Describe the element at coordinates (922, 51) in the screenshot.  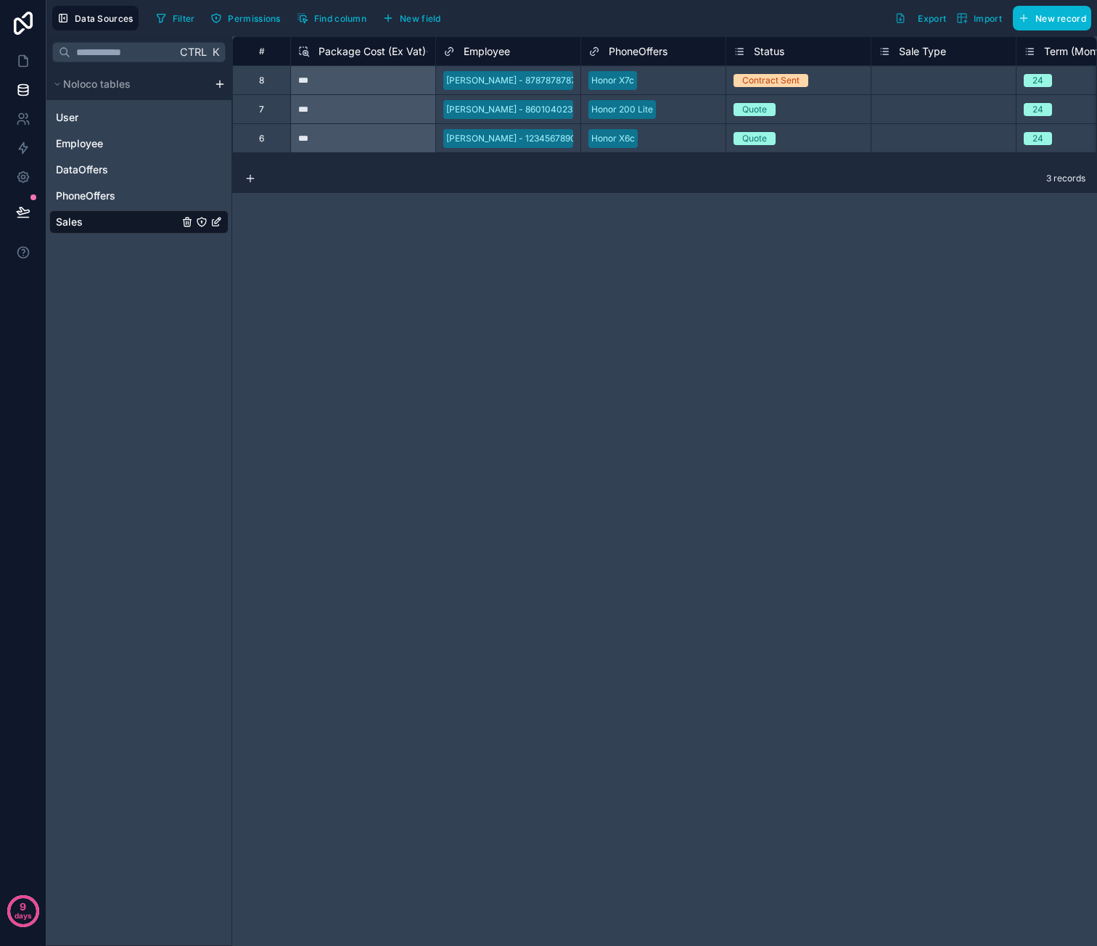
I see `span: Sale Type` at that location.